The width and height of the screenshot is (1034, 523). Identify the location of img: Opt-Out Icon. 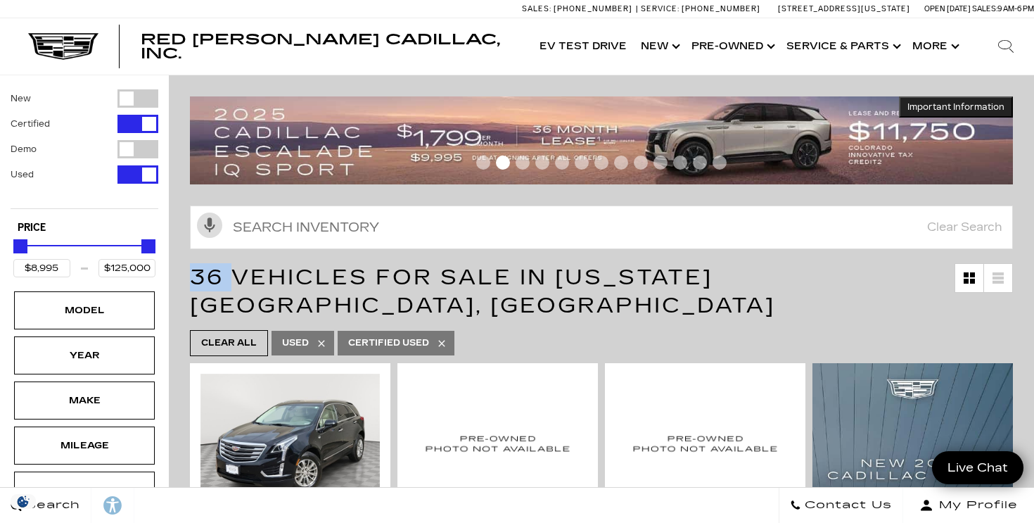
(23, 501).